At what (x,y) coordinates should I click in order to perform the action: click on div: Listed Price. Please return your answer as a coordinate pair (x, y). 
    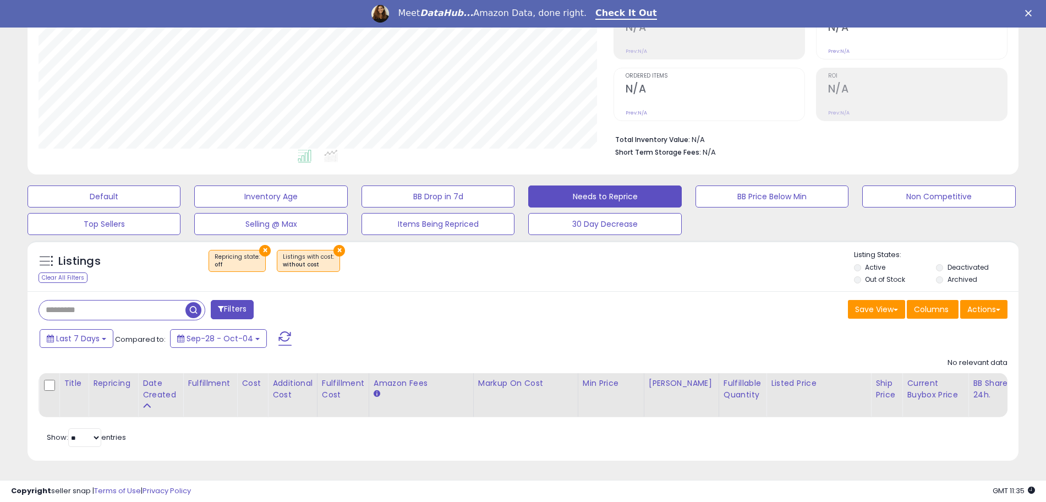
    Looking at the image, I should click on (818, 383).